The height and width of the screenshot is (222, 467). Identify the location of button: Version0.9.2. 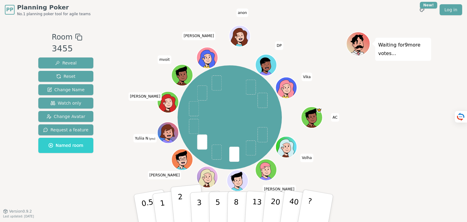
(17, 211).